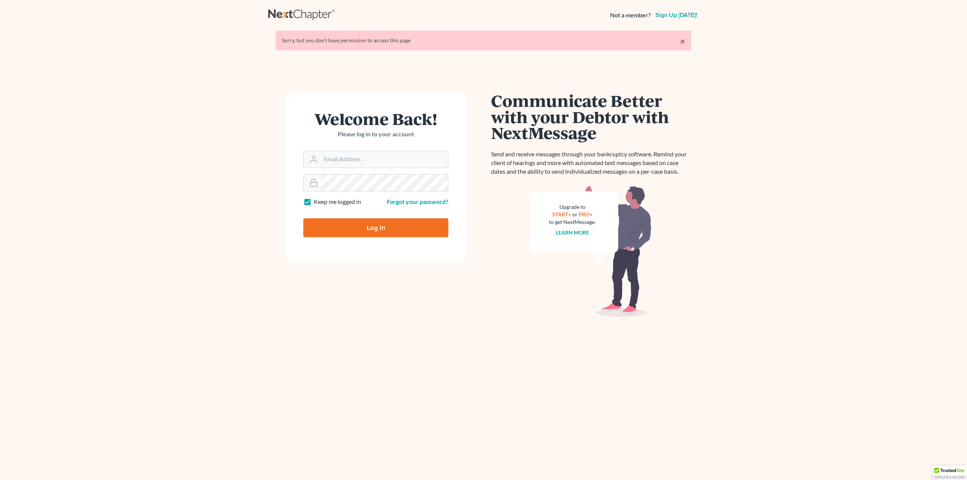  I want to click on span: or, so click(575, 214).